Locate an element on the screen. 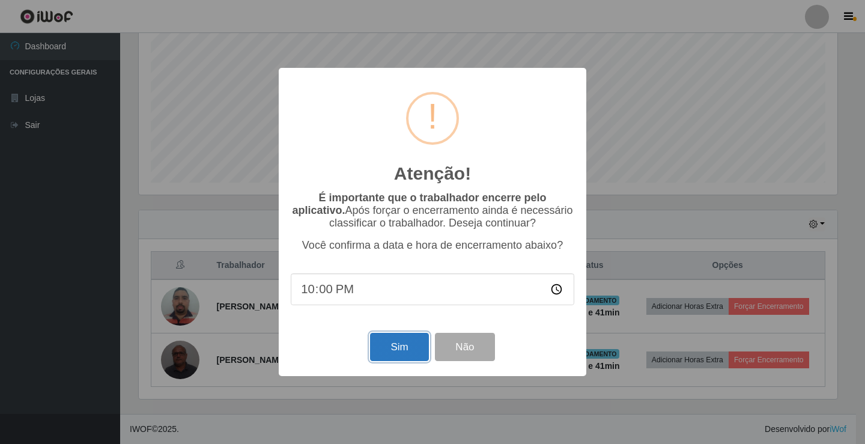 The image size is (865, 444). button: Sim is located at coordinates (399, 347).